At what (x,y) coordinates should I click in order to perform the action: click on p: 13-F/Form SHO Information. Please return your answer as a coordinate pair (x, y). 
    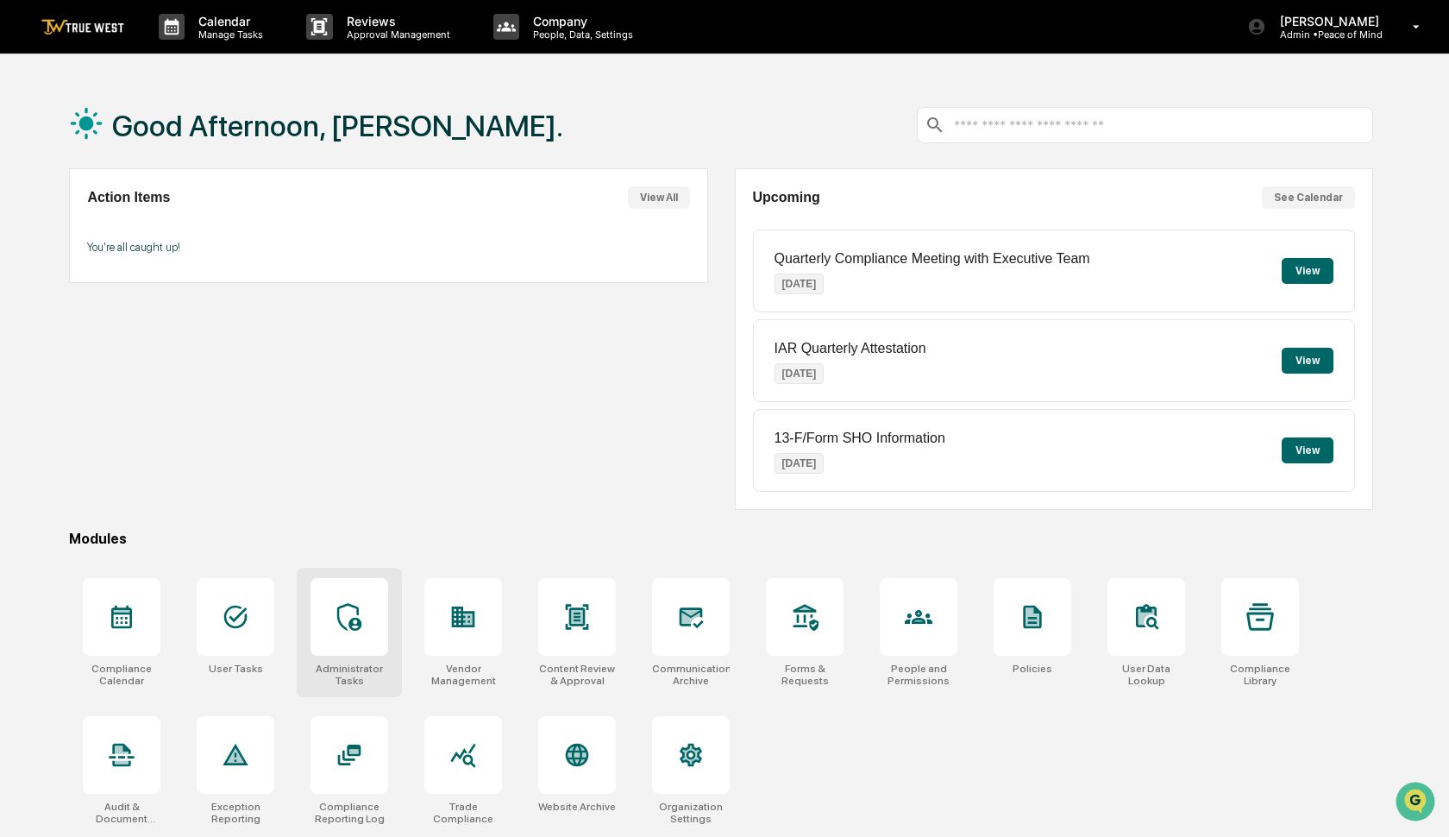
    Looking at the image, I should click on (860, 438).